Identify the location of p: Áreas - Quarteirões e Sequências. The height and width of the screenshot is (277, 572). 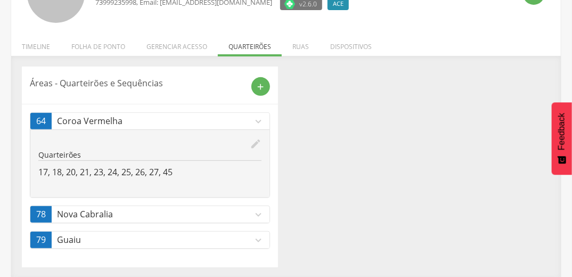
(136, 83).